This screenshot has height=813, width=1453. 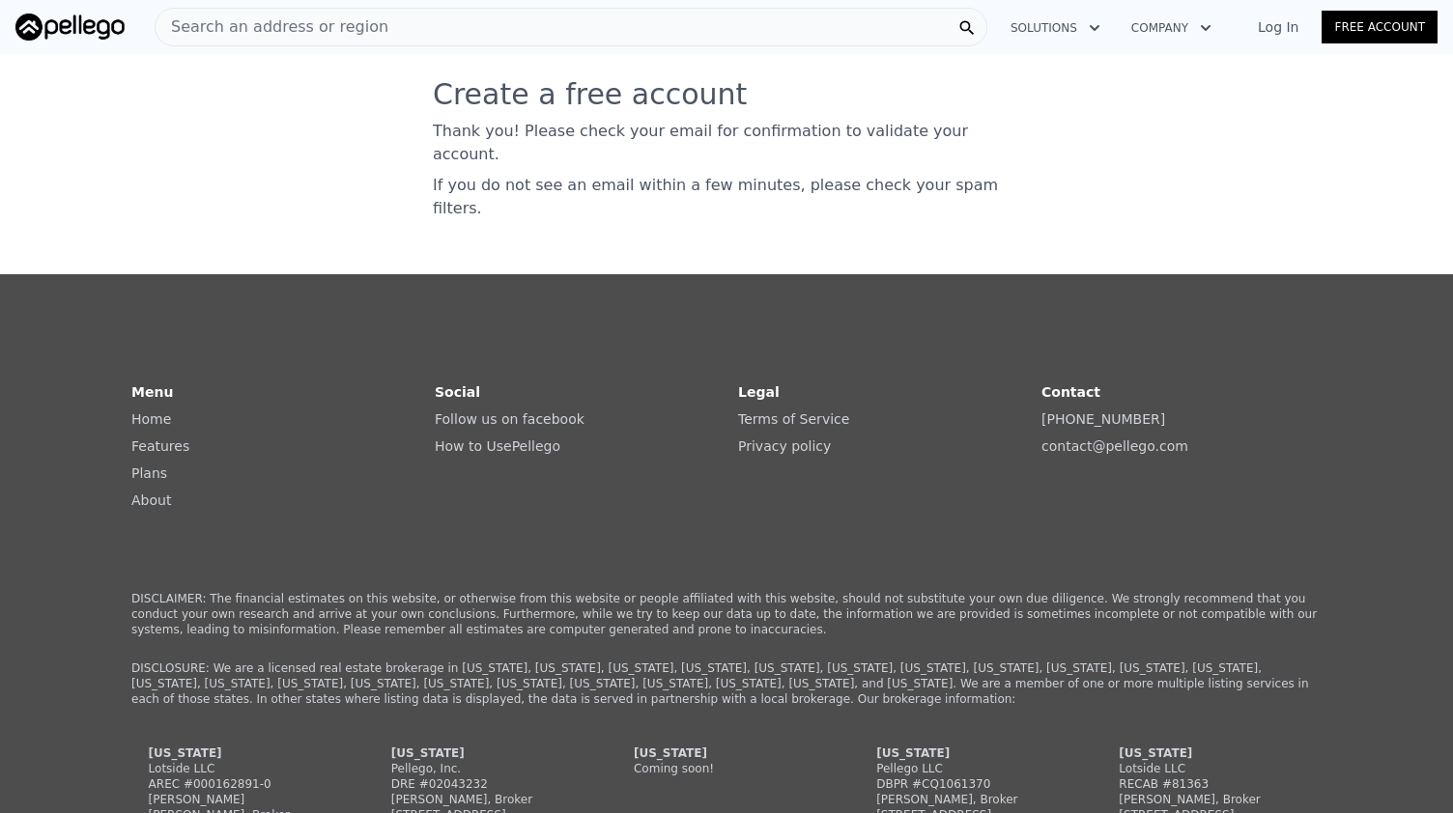 What do you see at coordinates (271, 27) in the screenshot?
I see `span: Search an address or region` at bounding box center [271, 27].